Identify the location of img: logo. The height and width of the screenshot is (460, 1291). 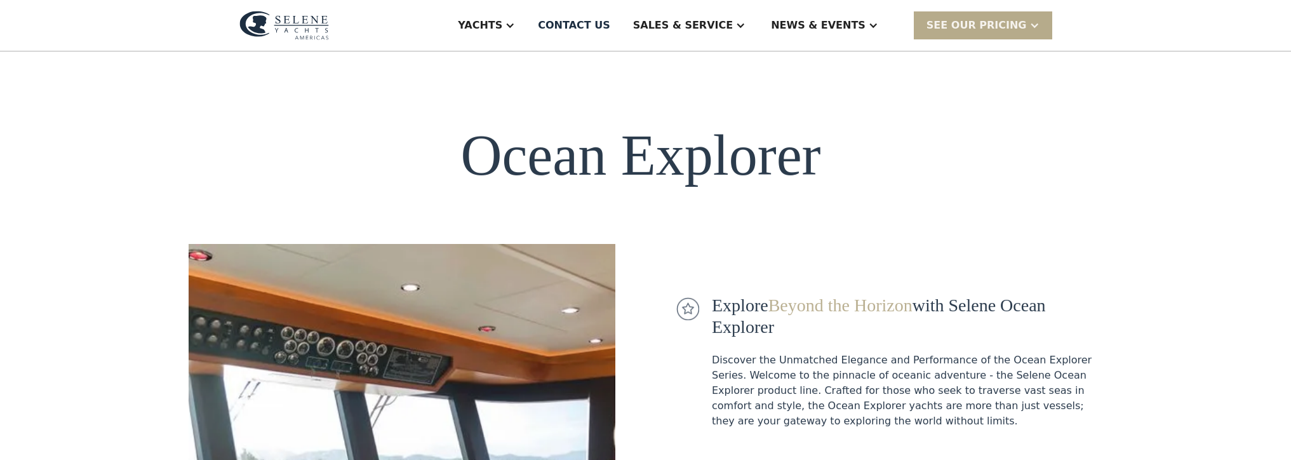
(284, 25).